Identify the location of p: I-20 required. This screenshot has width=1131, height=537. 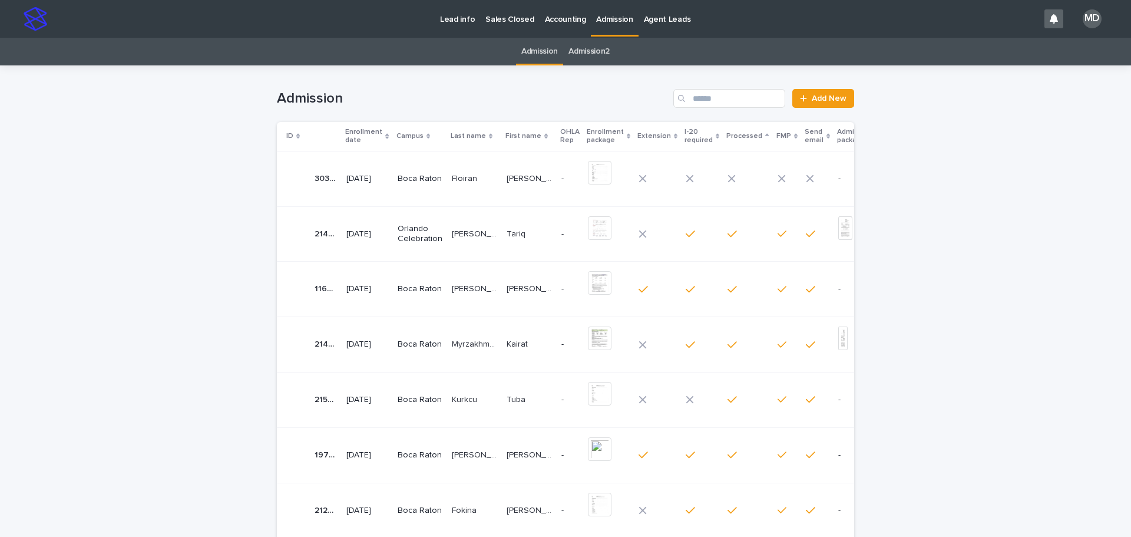
(699, 136).